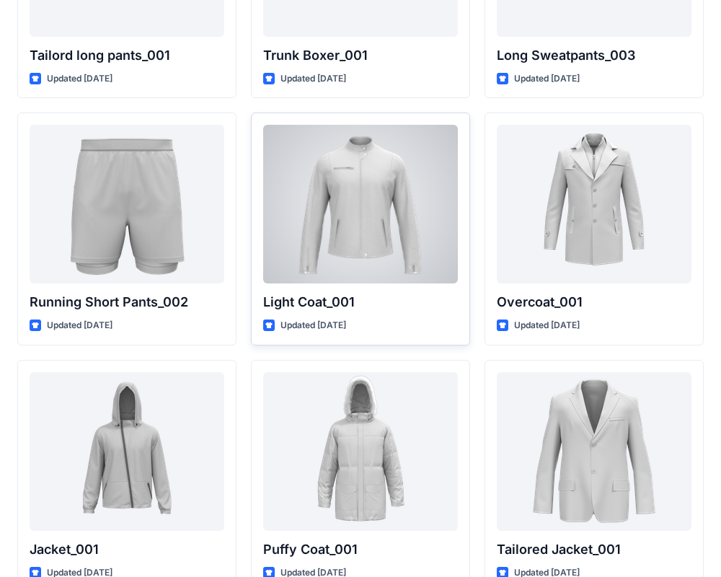  I want to click on a: Jacket_001, so click(127, 452).